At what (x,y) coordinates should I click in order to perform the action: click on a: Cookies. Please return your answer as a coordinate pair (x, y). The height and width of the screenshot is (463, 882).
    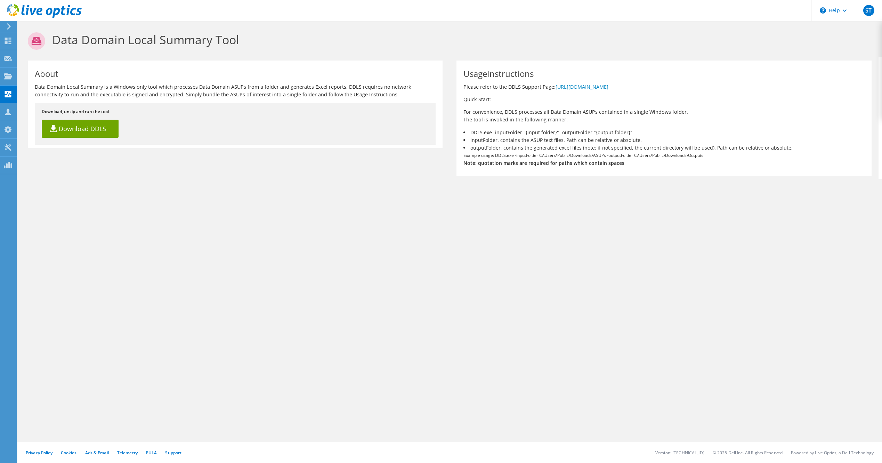
    Looking at the image, I should click on (69, 452).